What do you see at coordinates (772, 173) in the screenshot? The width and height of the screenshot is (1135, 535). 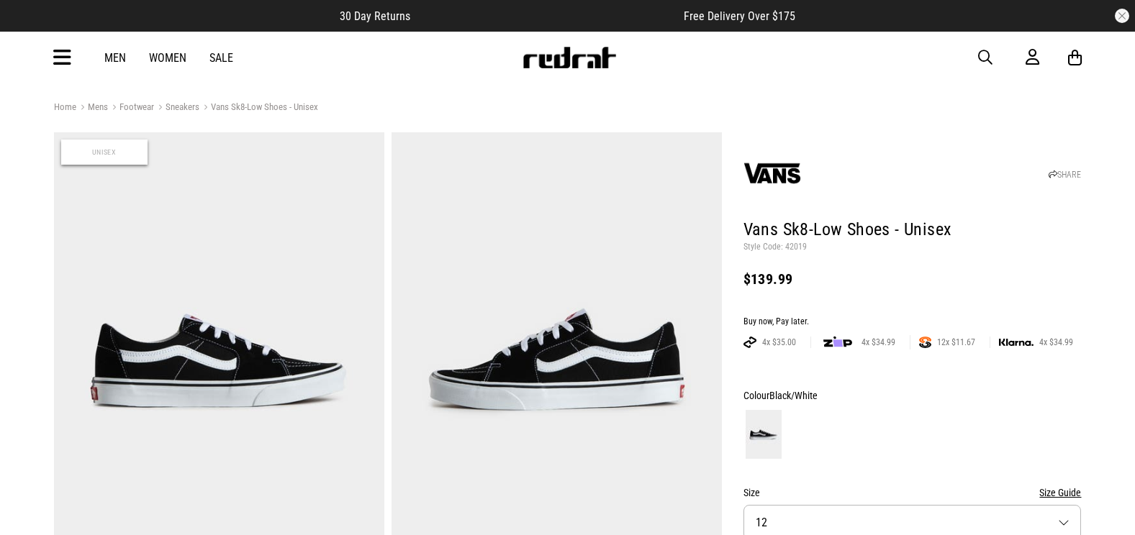 I see `img: Vans` at bounding box center [772, 173].